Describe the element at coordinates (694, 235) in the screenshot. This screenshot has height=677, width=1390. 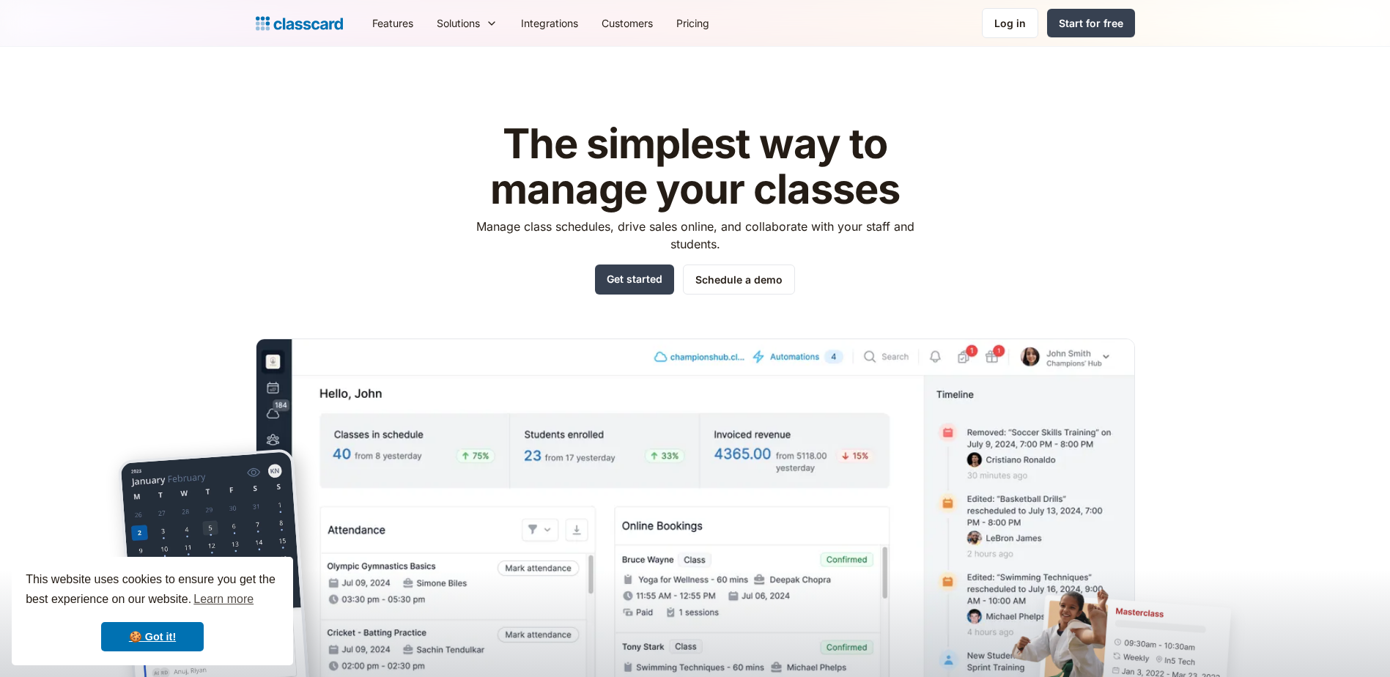
I see `p: Manage class schedules, drive sales online, and collaborate with your staff and students.` at that location.